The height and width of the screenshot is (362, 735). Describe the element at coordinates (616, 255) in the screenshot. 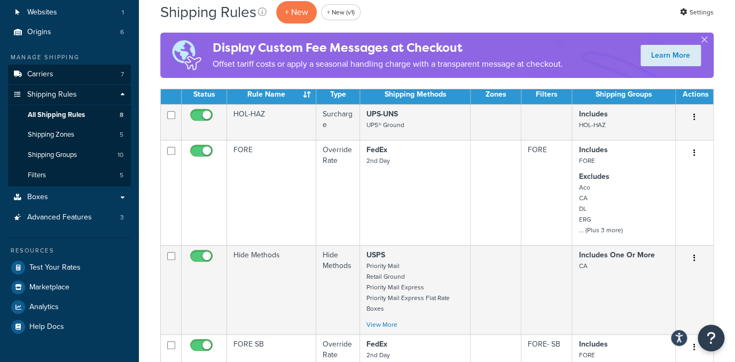

I see `strong: Includes One Or More` at that location.